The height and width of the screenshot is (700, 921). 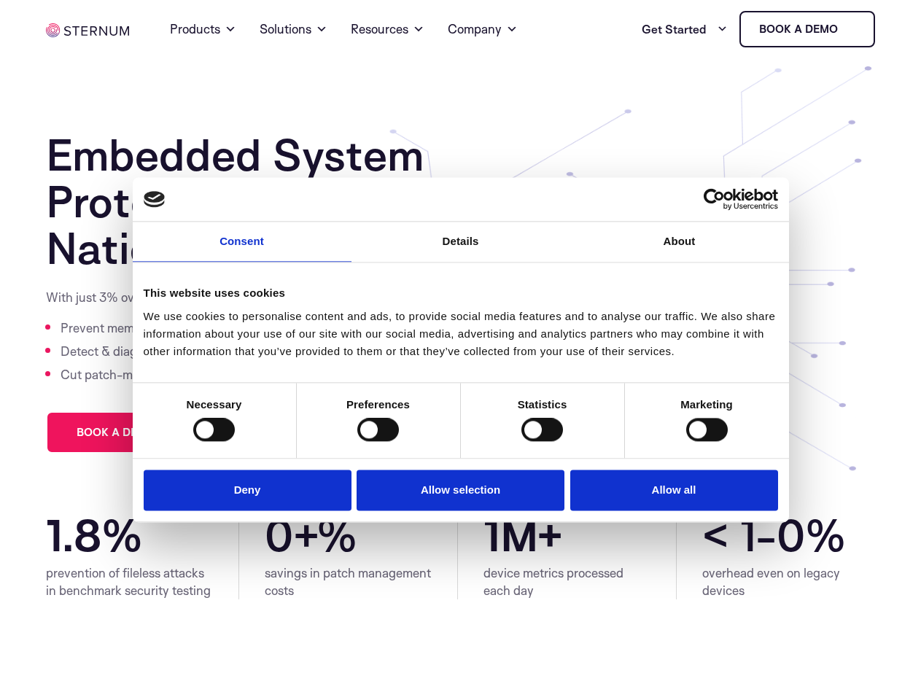 What do you see at coordinates (460, 490) in the screenshot?
I see `button: Allow selection` at bounding box center [460, 490].